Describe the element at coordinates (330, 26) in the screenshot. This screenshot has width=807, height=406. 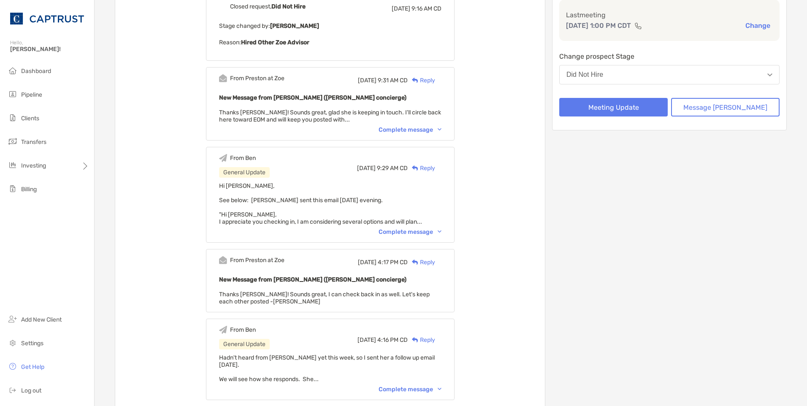
I see `p: Stage changed by:` at that location.